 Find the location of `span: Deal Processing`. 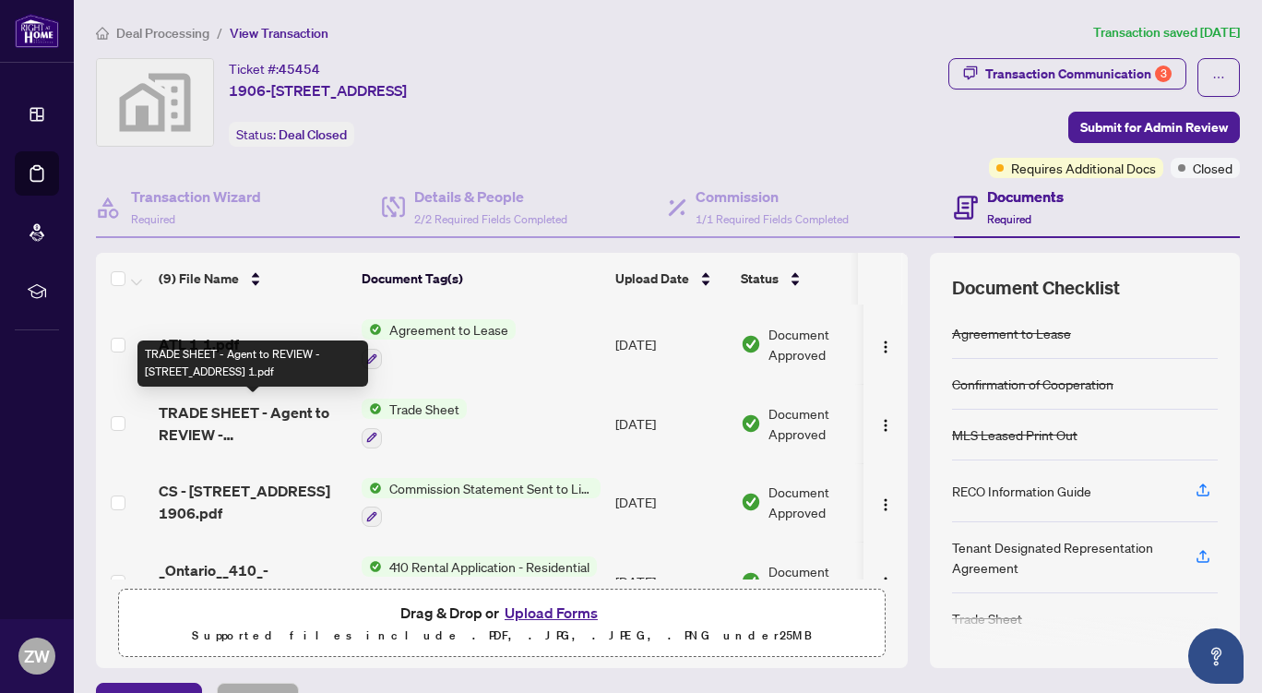

span: Deal Processing is located at coordinates (162, 33).